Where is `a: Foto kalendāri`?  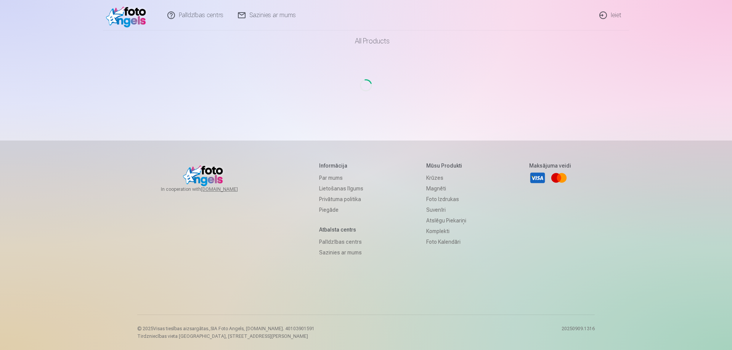
a: Foto kalendāri is located at coordinates (446, 242).